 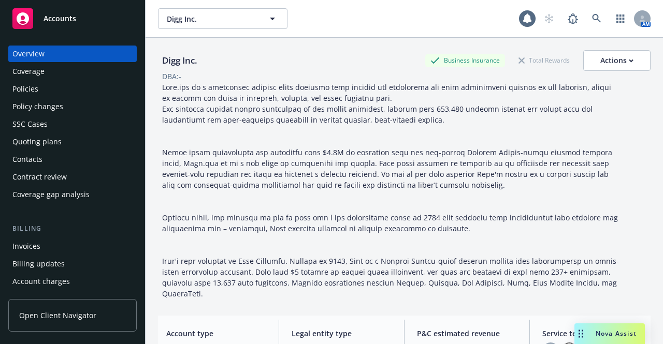 What do you see at coordinates (25, 89) in the screenshot?
I see `div: Policies` at bounding box center [25, 89].